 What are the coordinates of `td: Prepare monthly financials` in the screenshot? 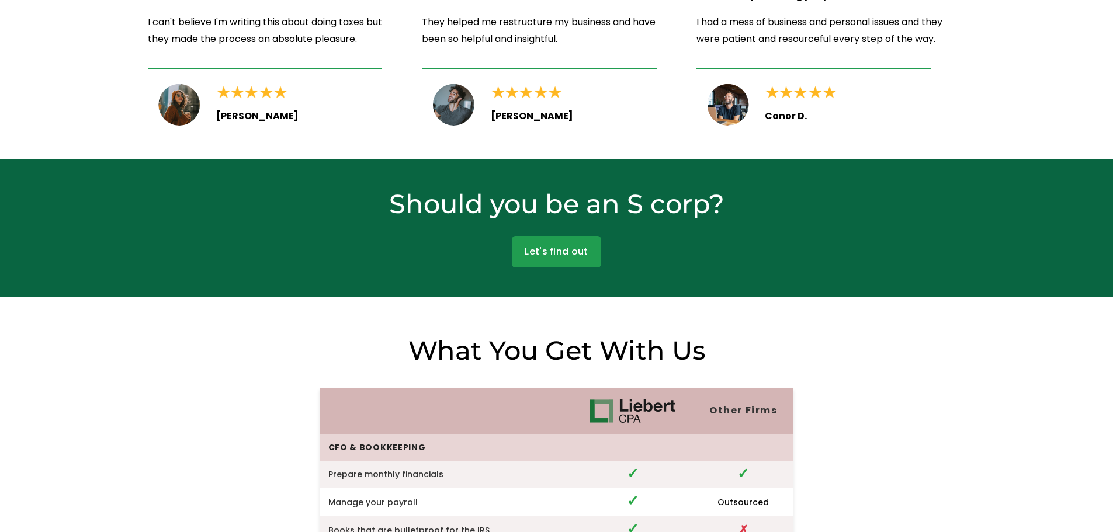 It's located at (446, 475).